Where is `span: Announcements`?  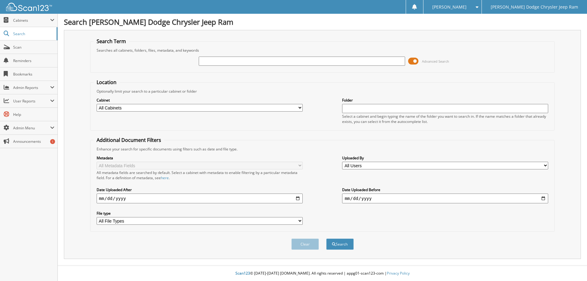 span: Announcements is located at coordinates (34, 141).